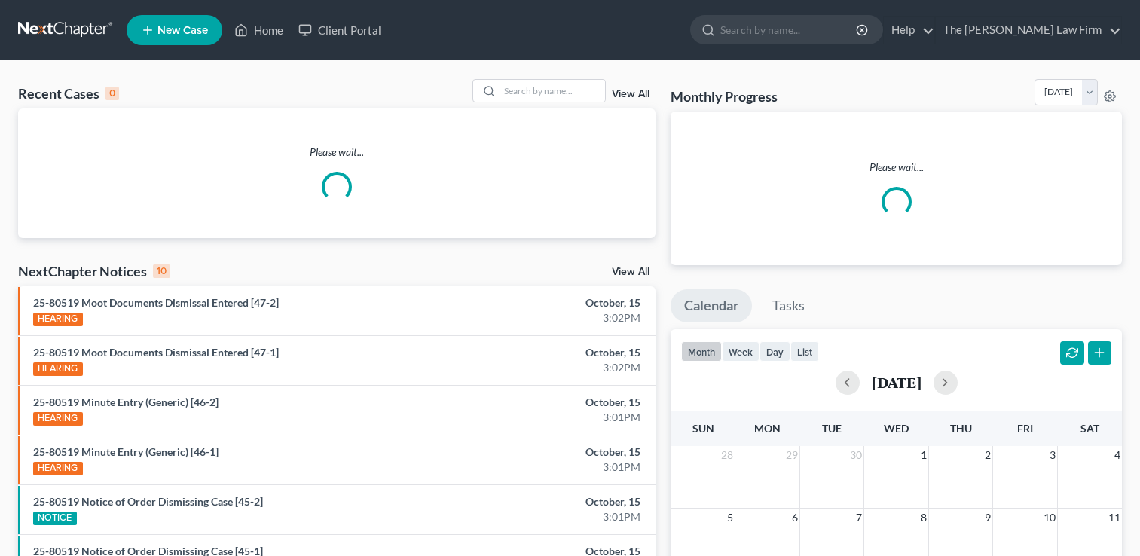 Image resolution: width=1140 pixels, height=556 pixels. I want to click on span: Sat, so click(1089, 428).